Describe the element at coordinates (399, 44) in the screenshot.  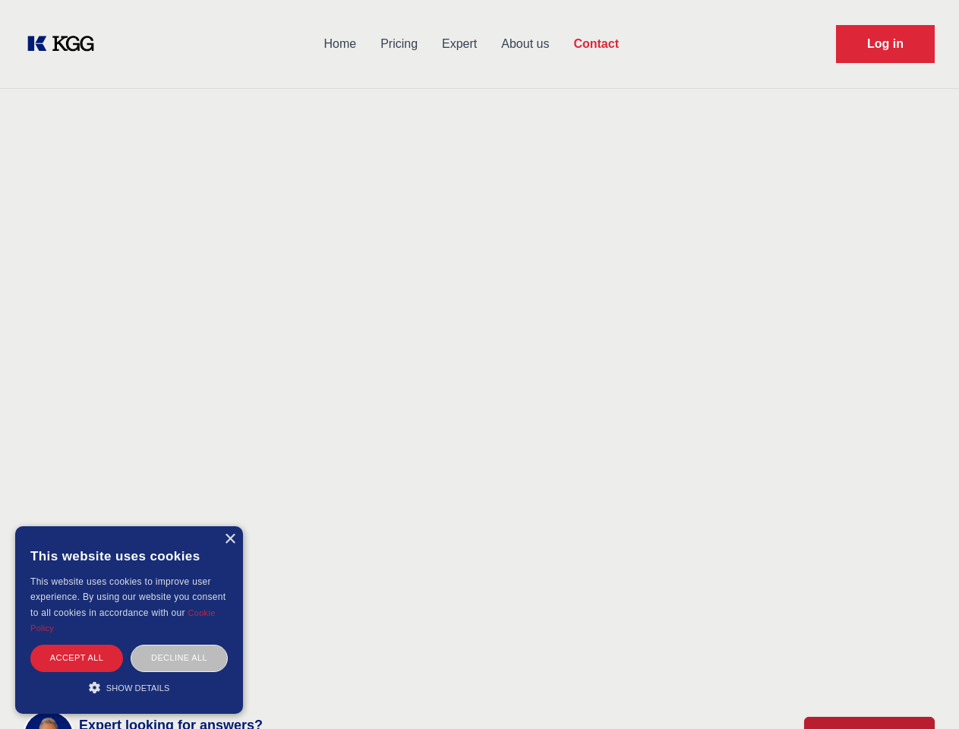
I see `a: Pricing` at that location.